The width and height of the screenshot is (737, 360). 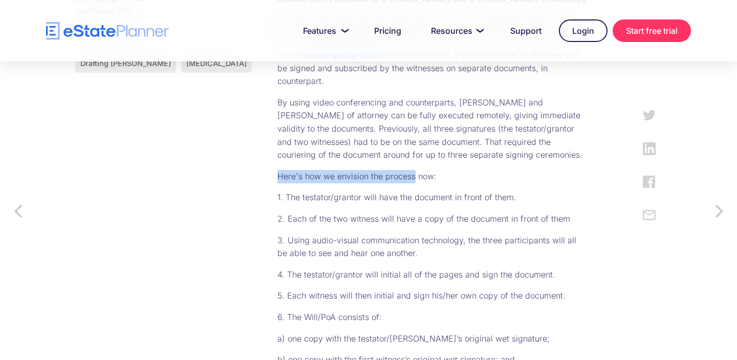 I want to click on a: Start free trial, so click(x=651, y=31).